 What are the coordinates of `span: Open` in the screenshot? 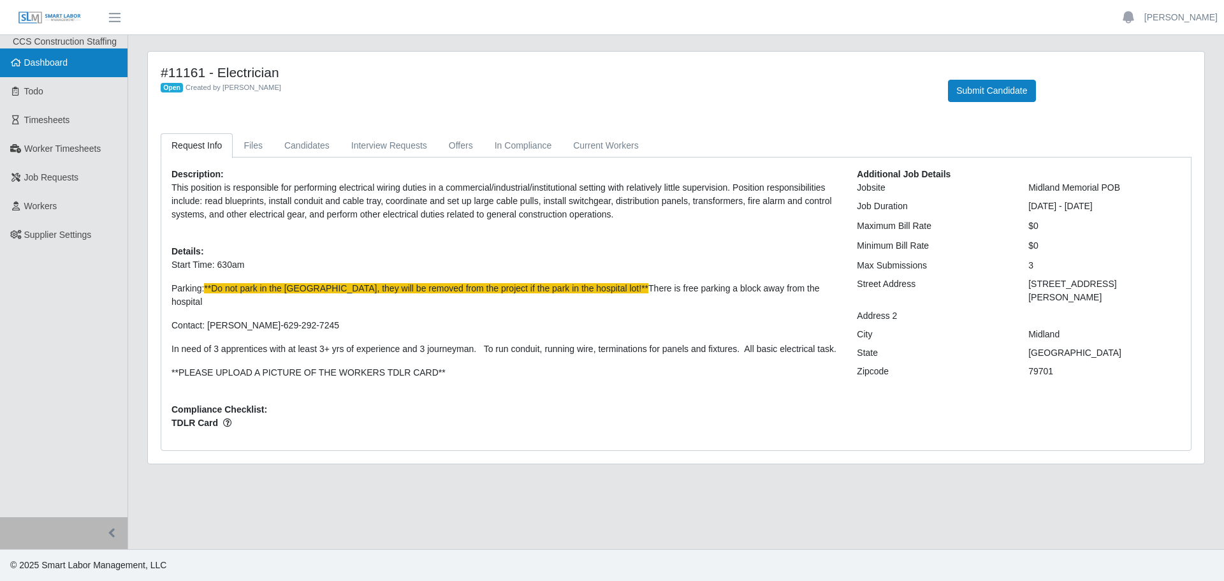 It's located at (171, 88).